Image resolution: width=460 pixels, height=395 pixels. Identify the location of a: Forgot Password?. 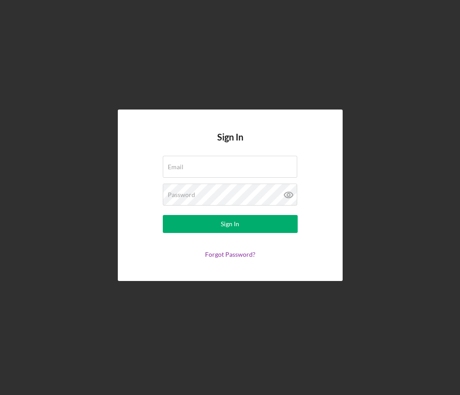
(230, 254).